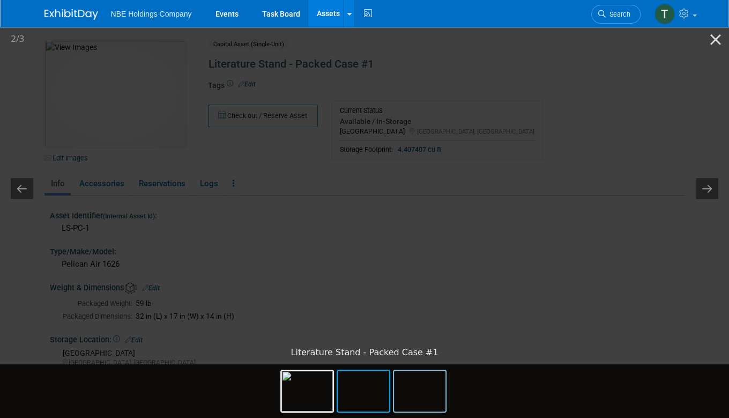  What do you see at coordinates (71, 14) in the screenshot?
I see `img: ExhibitDay` at bounding box center [71, 14].